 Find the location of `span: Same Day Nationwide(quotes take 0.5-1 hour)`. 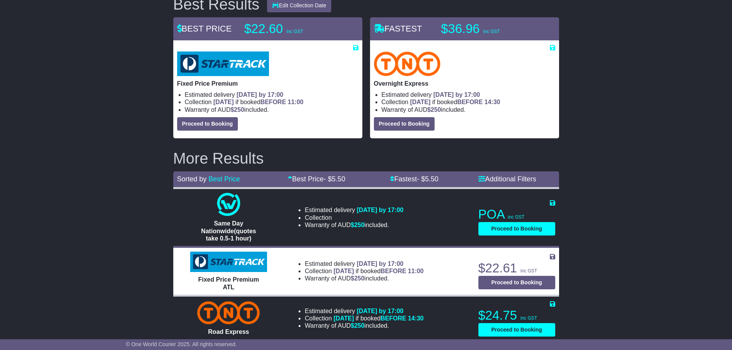

span: Same Day Nationwide(quotes take 0.5-1 hour) is located at coordinates (228, 231).